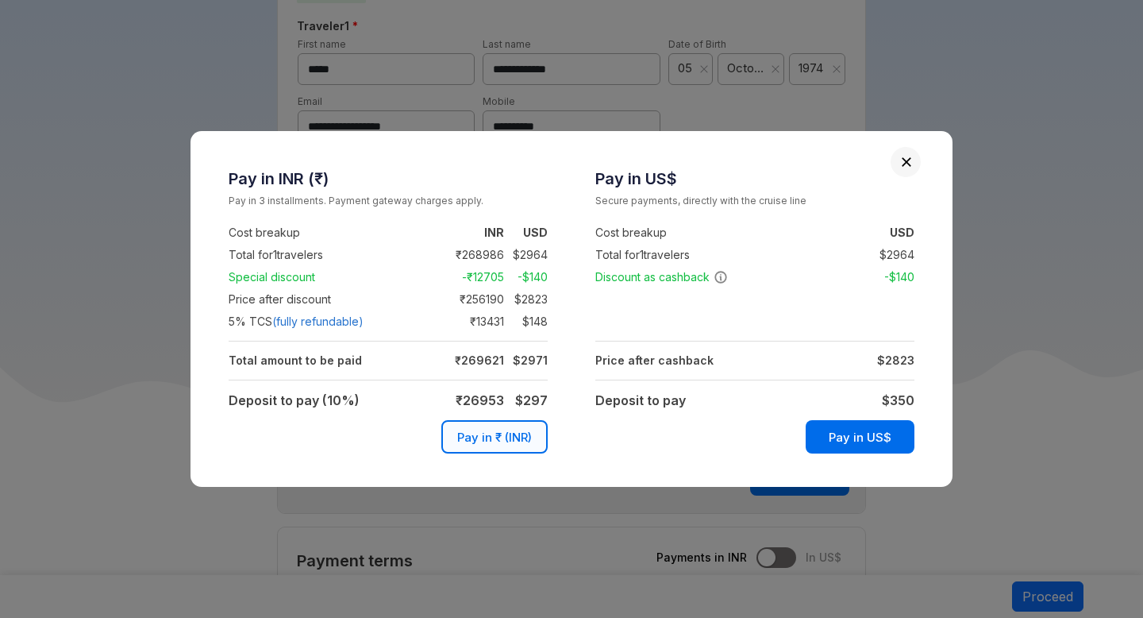 The width and height of the screenshot is (1143, 618). Describe the element at coordinates (333, 322) in the screenshot. I see `td: 5 % TCS` at that location.